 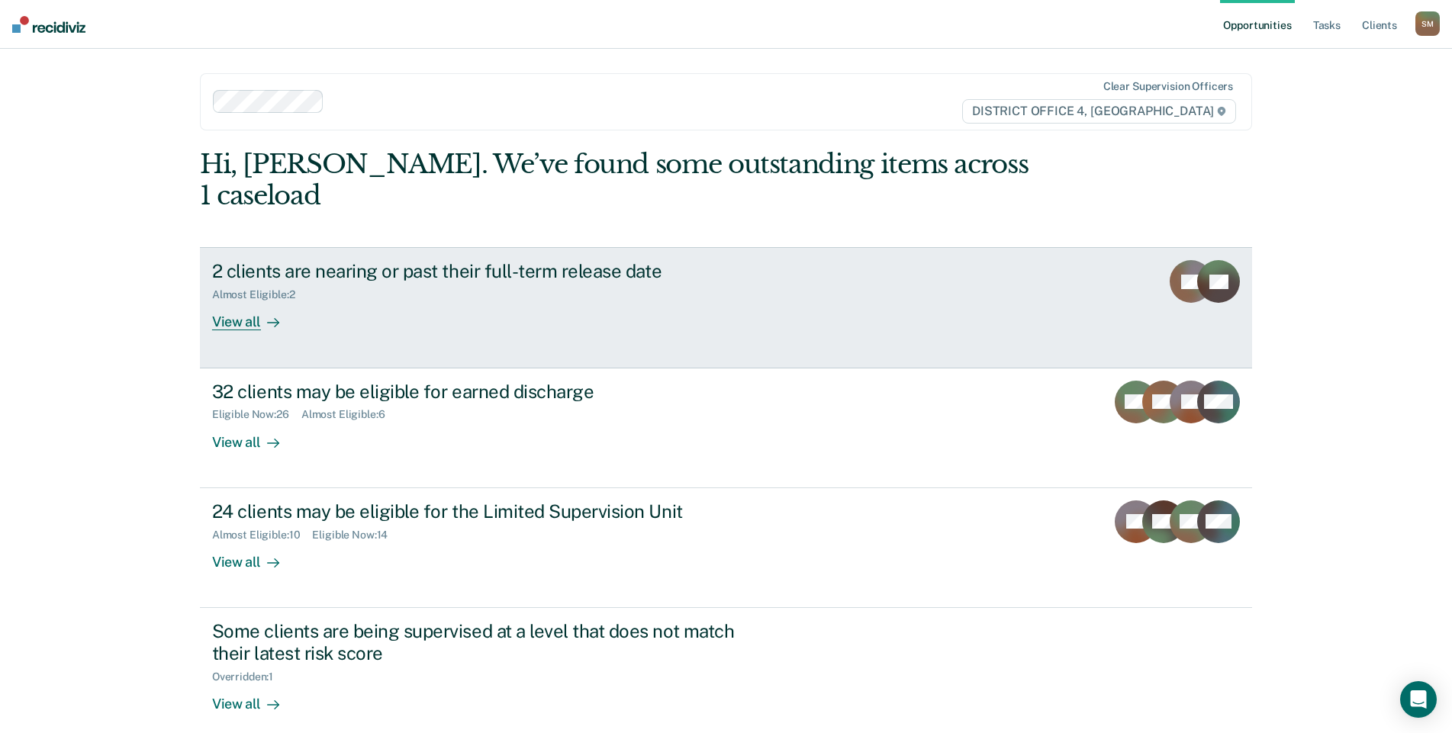 What do you see at coordinates (349, 414) in the screenshot?
I see `div: Almost Eligible : 6` at bounding box center [349, 414].